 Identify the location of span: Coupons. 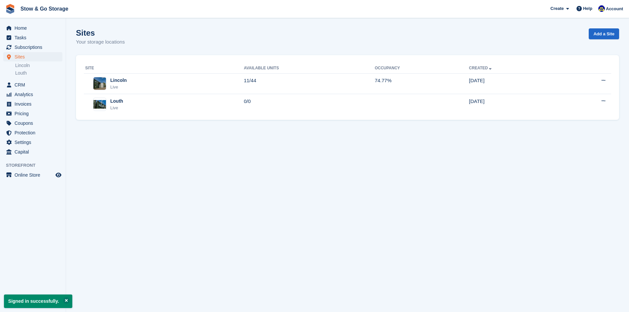
(34, 123).